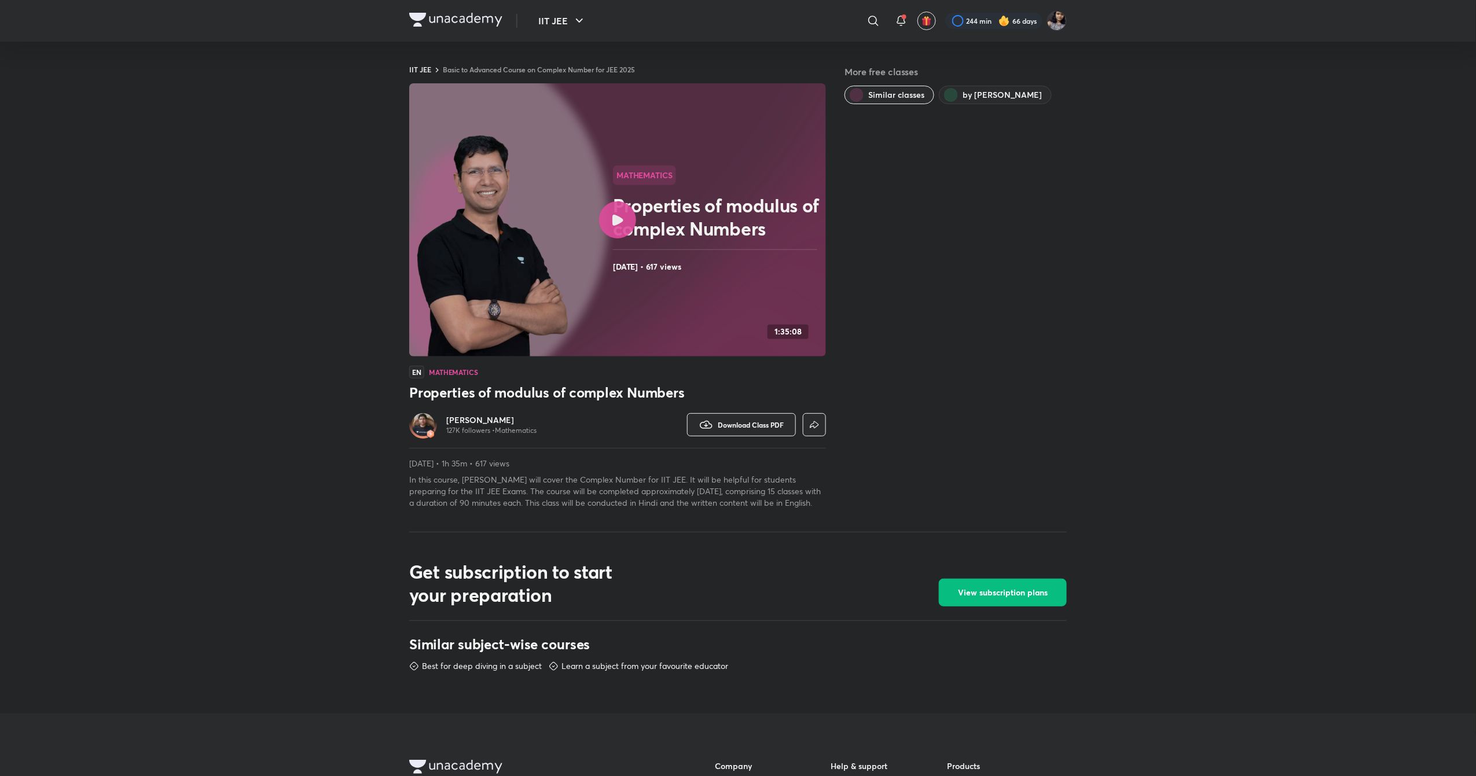  What do you see at coordinates (491, 431) in the screenshot?
I see `p: 127K followers • Mathematics` at bounding box center [491, 431].